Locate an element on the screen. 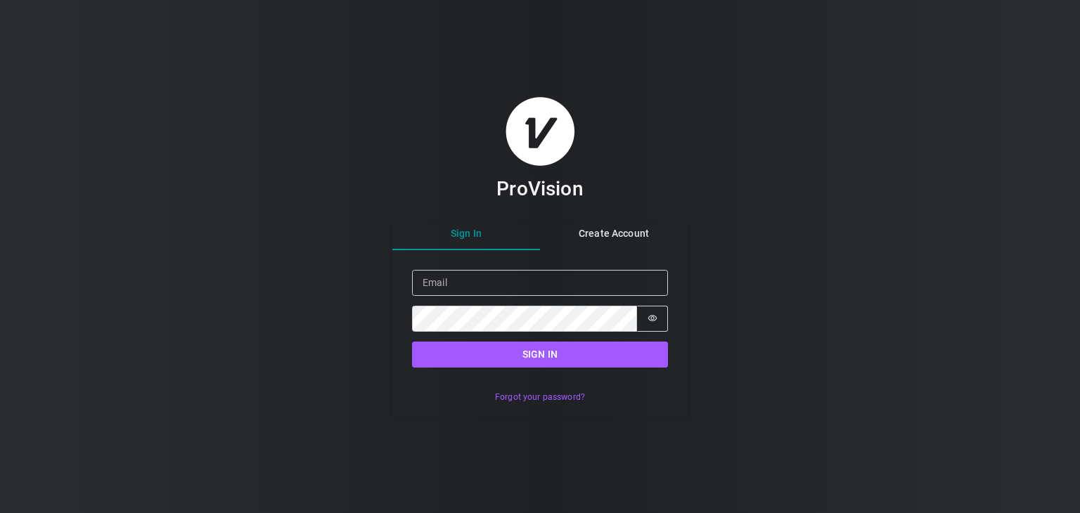 Image resolution: width=1080 pixels, height=513 pixels. button: Show password is located at coordinates (653, 319).